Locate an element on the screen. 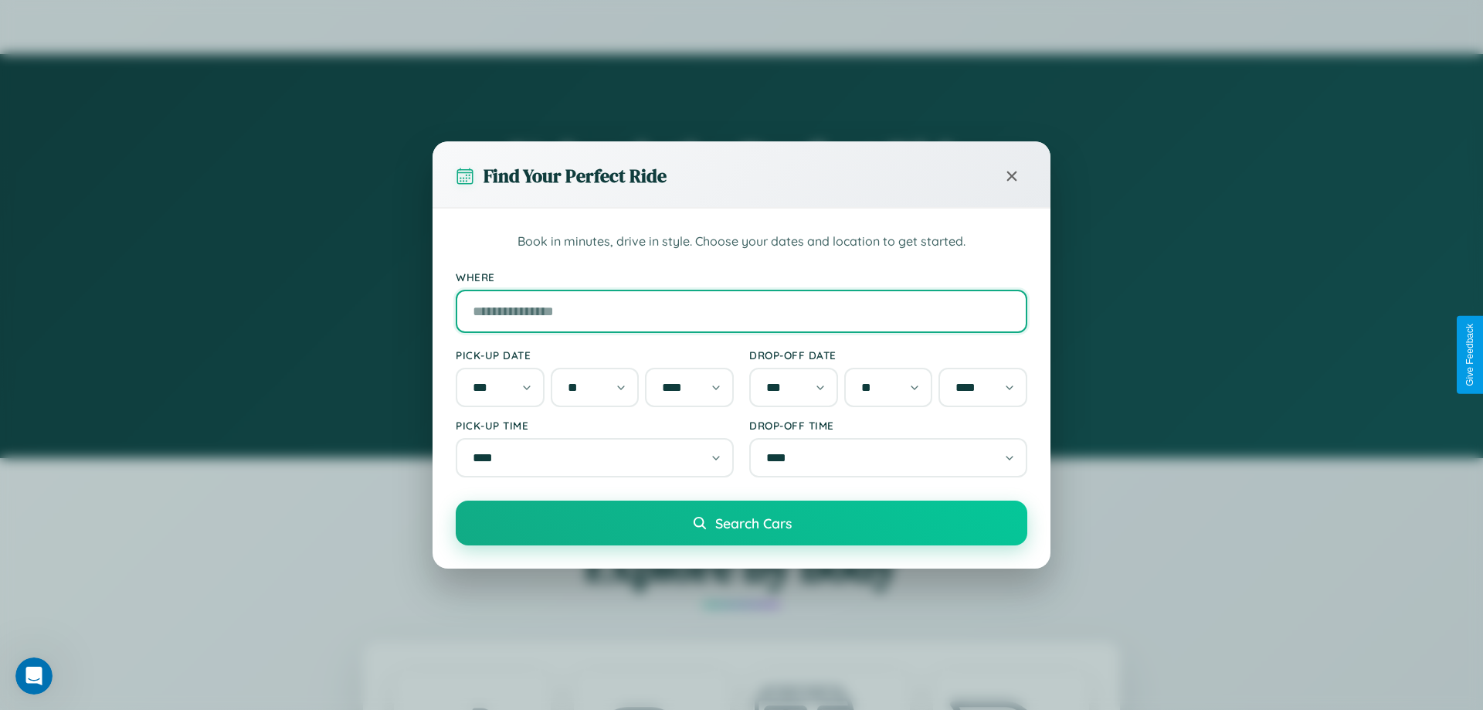  label: Where is located at coordinates (741, 276).